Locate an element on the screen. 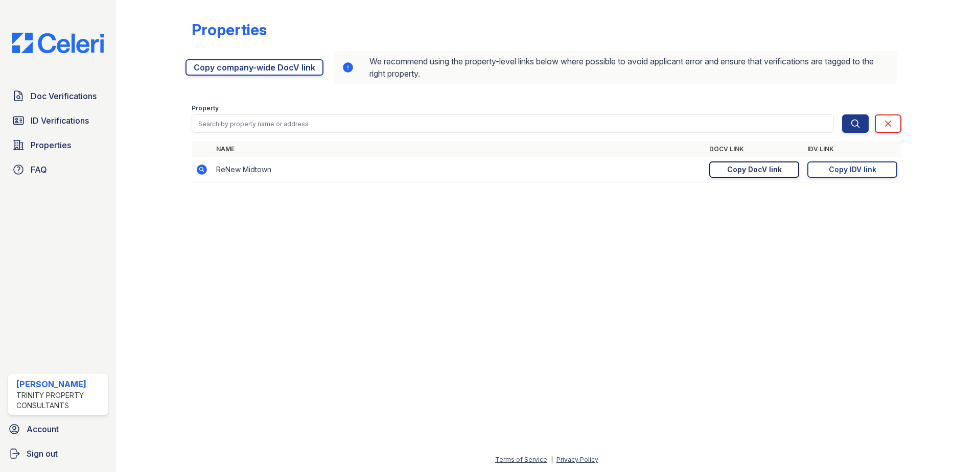 The height and width of the screenshot is (472, 977). th: DocV Link is located at coordinates (754, 149).